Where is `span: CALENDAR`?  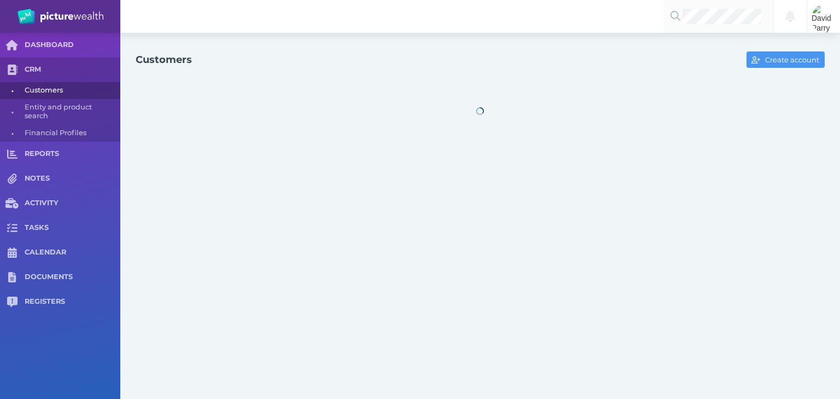
span: CALENDAR is located at coordinates (72, 252).